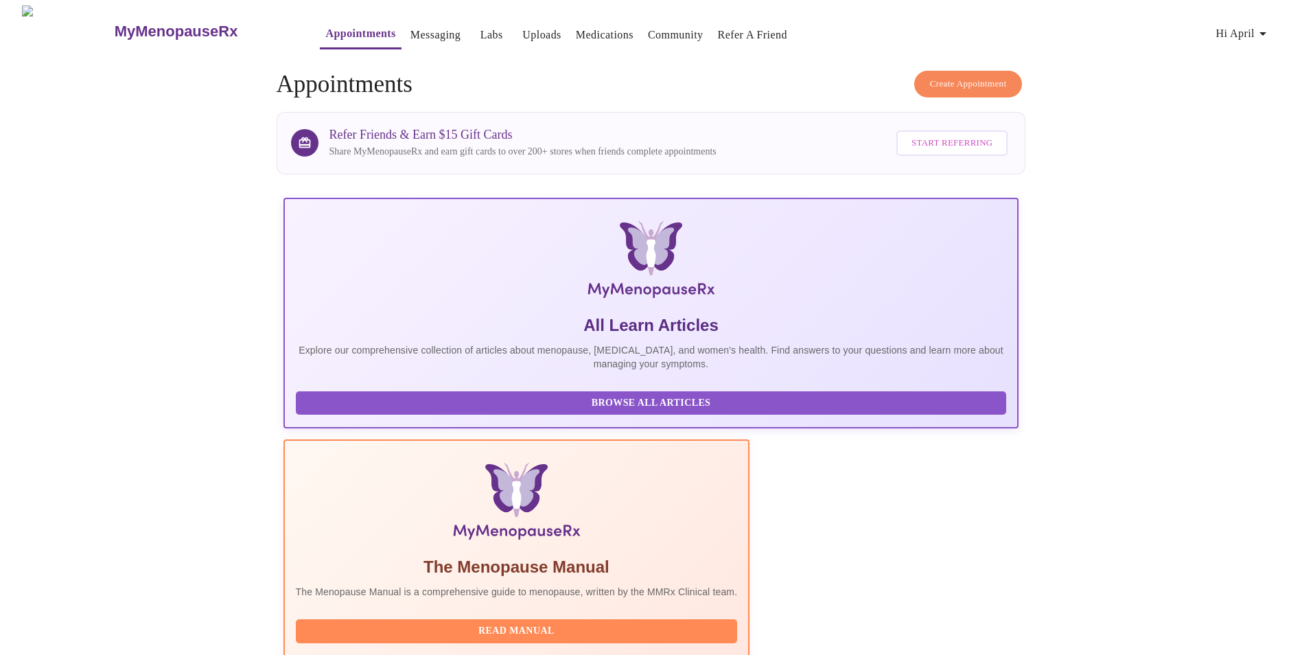 Image resolution: width=1302 pixels, height=655 pixels. Describe the element at coordinates (435, 35) in the screenshot. I see `button: Messaging` at that location.